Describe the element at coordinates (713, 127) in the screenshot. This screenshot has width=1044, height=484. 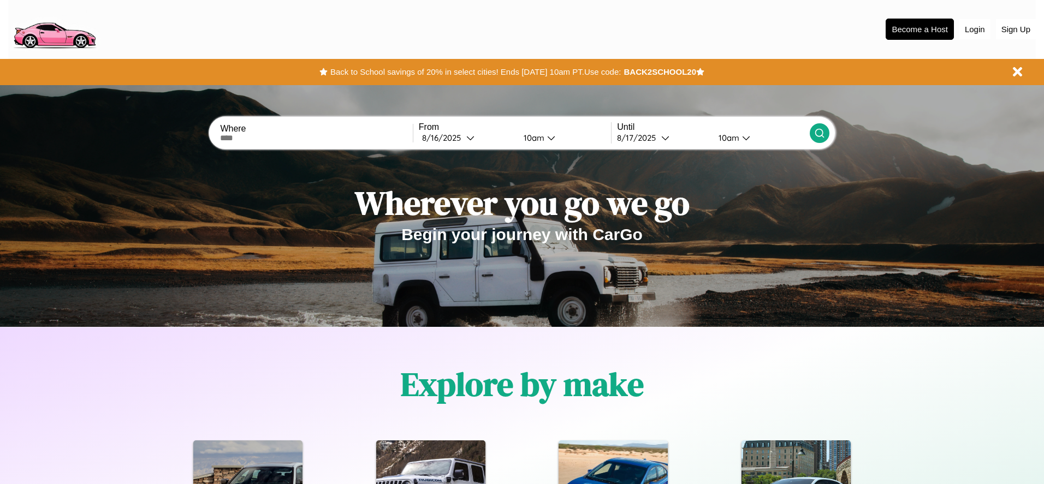
I see `label: Until` at that location.